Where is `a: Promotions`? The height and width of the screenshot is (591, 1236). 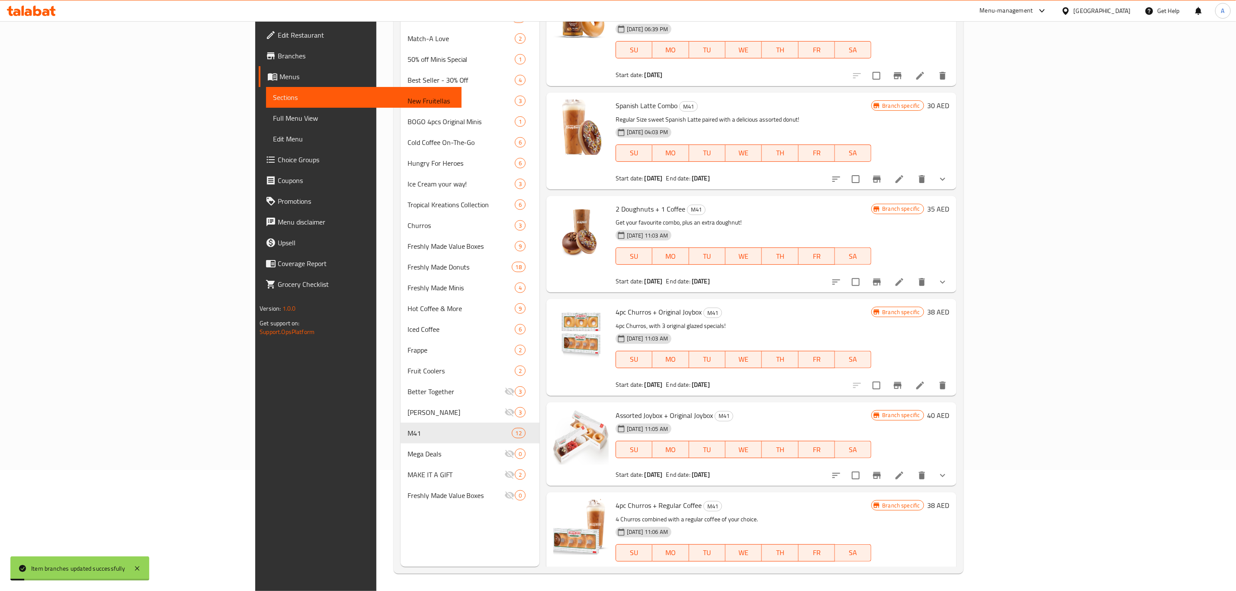
a: Promotions is located at coordinates (360, 201).